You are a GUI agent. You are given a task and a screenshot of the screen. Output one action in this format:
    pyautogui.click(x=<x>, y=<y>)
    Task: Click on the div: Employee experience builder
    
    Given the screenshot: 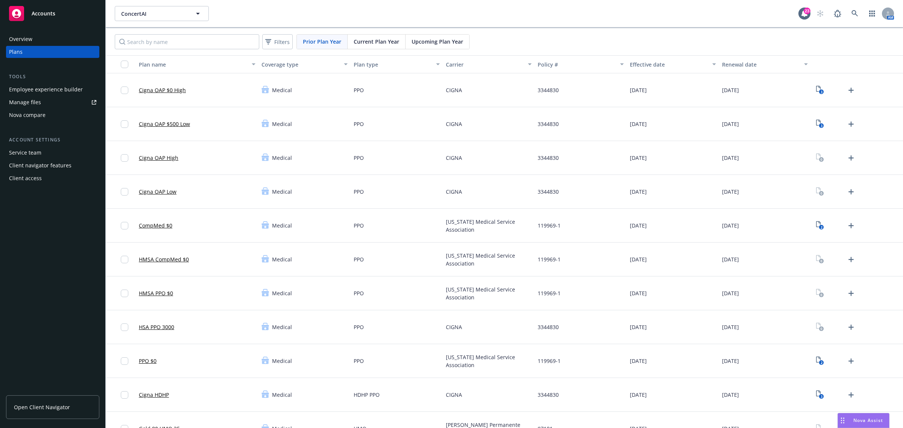 What is the action you would take?
    pyautogui.click(x=46, y=90)
    